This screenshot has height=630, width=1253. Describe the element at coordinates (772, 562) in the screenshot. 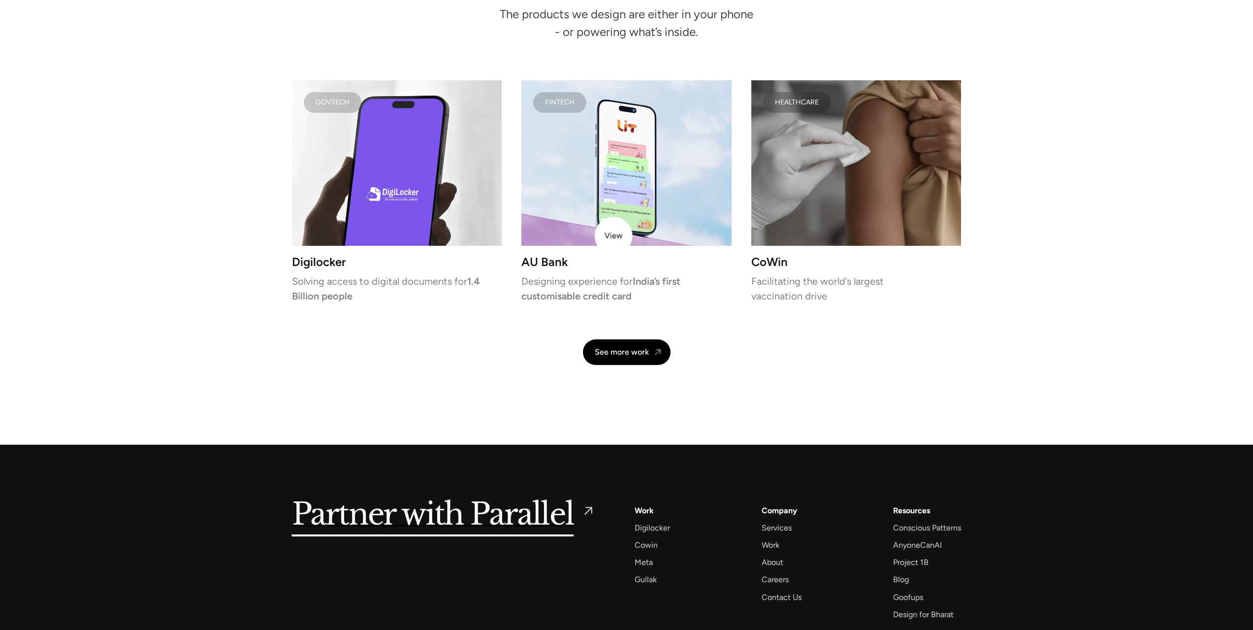

I see `div: About` at that location.